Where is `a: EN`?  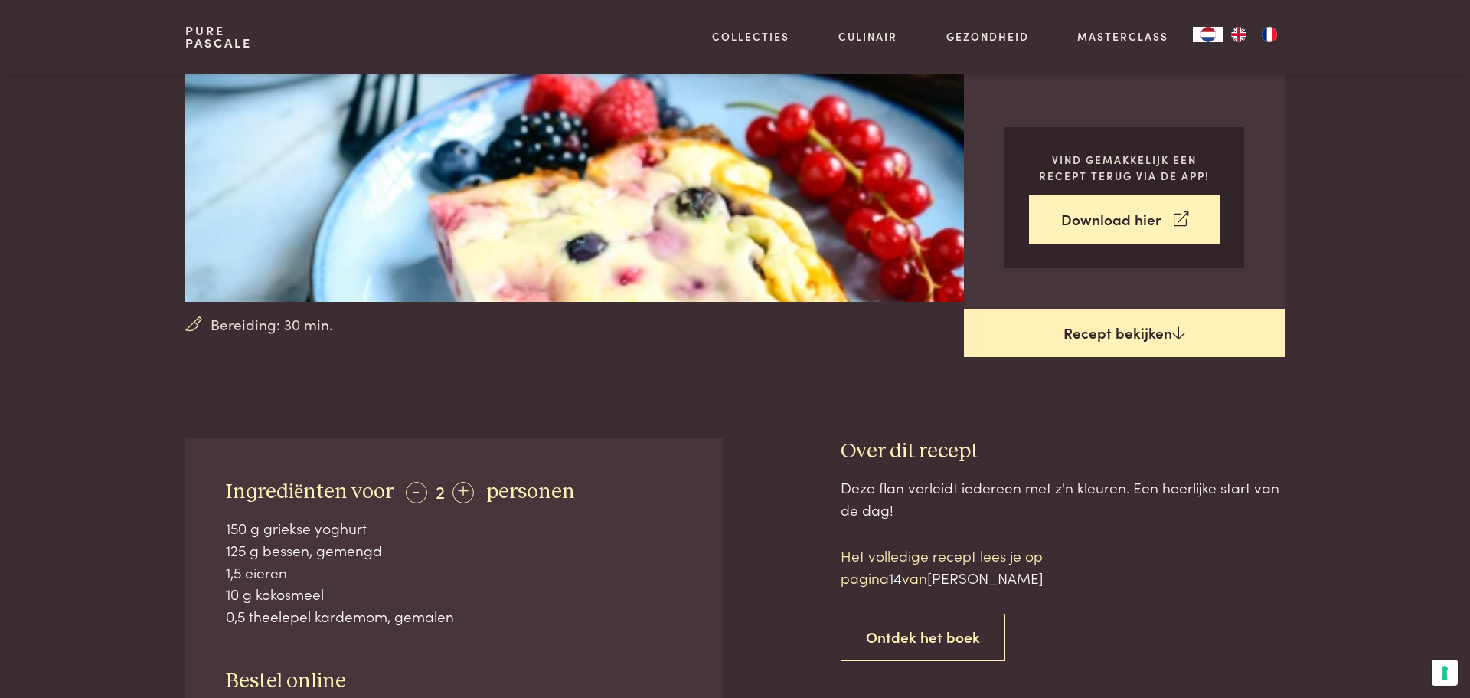
a: EN is located at coordinates (1239, 34).